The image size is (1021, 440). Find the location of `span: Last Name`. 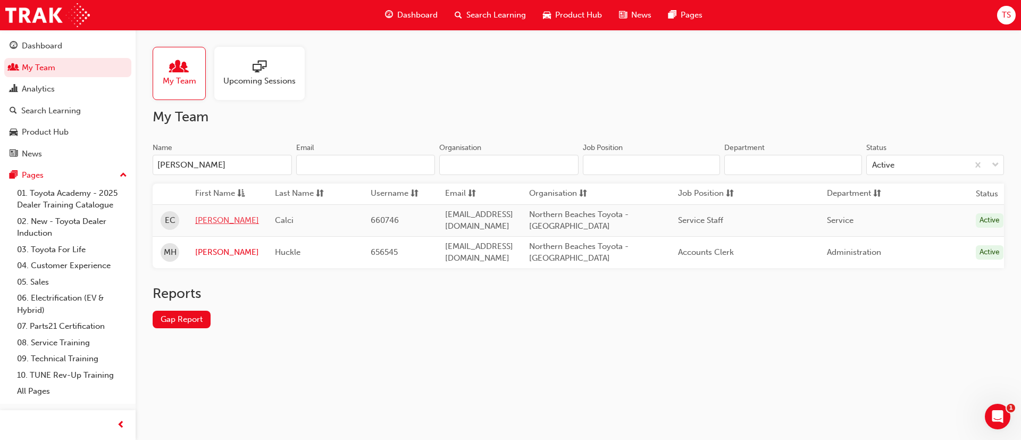

span: Last Name is located at coordinates (294, 194).